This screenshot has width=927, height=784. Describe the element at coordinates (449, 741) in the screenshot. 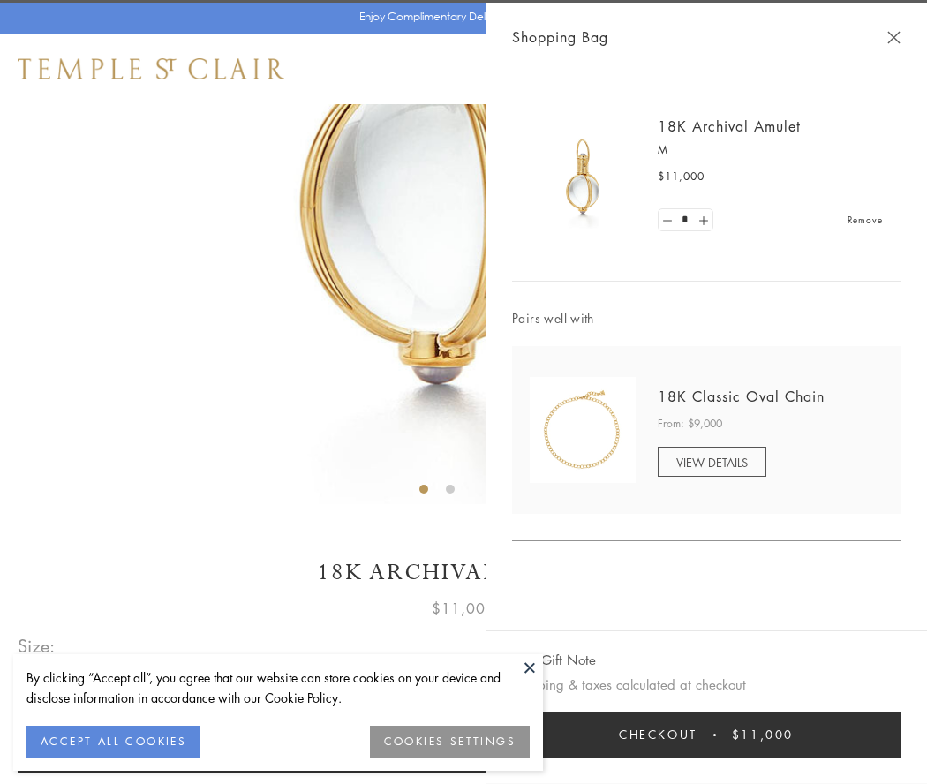

I see `button: COOKIES SETTINGS` at that location.